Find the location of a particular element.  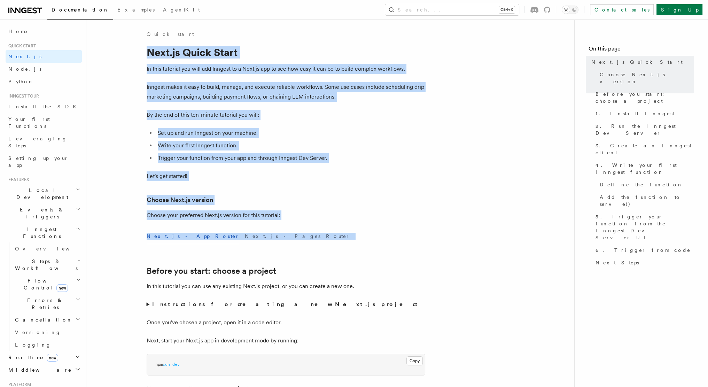

p: Let's get started! is located at coordinates (286, 176).